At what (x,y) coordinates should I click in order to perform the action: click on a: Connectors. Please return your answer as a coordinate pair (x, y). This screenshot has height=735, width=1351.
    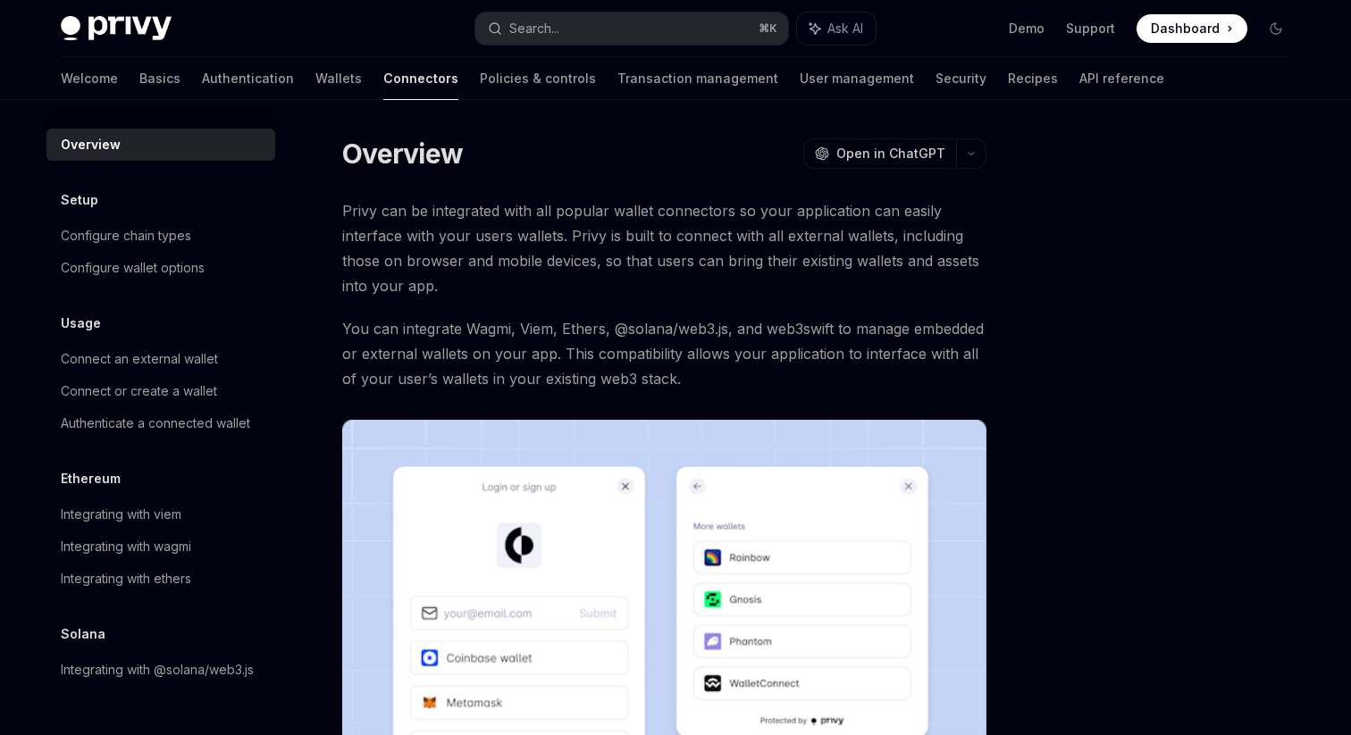
    Looking at the image, I should click on (421, 79).